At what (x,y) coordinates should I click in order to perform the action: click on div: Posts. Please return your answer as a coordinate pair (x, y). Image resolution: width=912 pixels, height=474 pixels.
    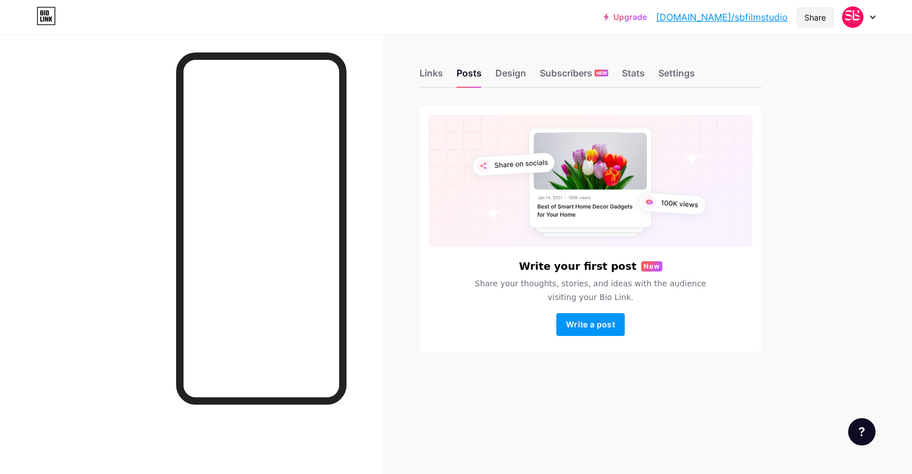
    Looking at the image, I should click on (469, 76).